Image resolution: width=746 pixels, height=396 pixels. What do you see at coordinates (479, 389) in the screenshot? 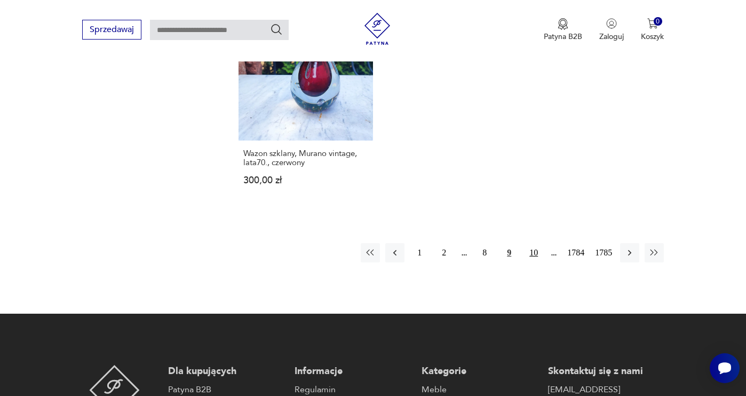
I see `a: Meble` at bounding box center [479, 389].